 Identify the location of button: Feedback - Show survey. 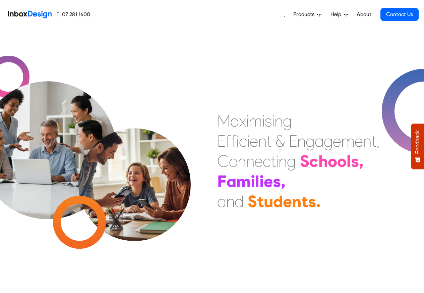
(418, 146).